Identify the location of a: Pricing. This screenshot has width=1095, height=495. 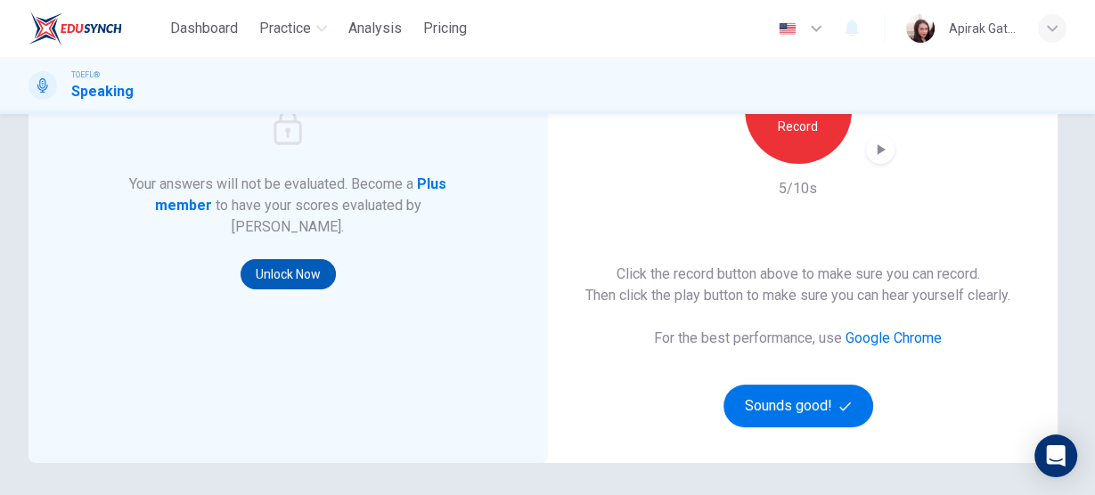
(444, 29).